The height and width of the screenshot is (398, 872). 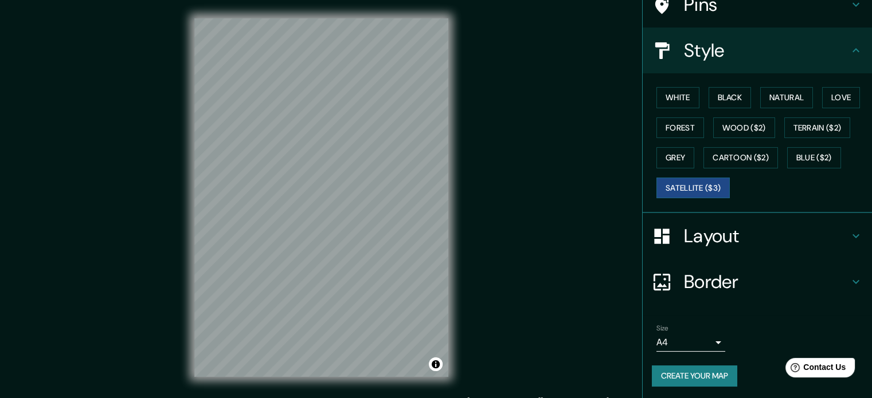 I want to click on button: Terrain ($2), so click(x=817, y=128).